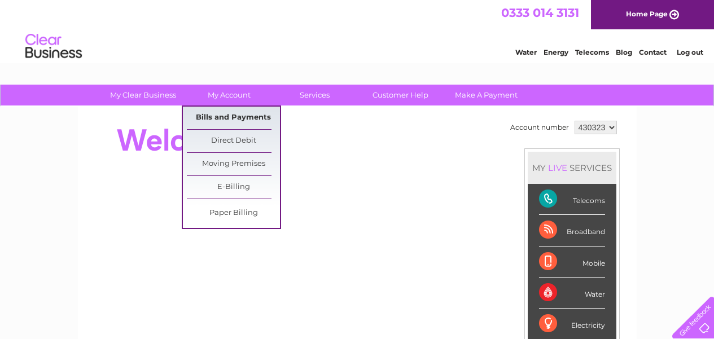  I want to click on a: My Clear Business, so click(143, 95).